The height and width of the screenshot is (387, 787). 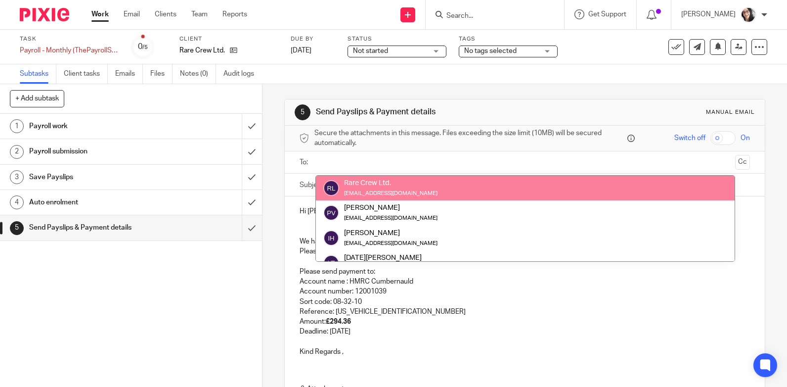 I want to click on div: 1, so click(x=17, y=126).